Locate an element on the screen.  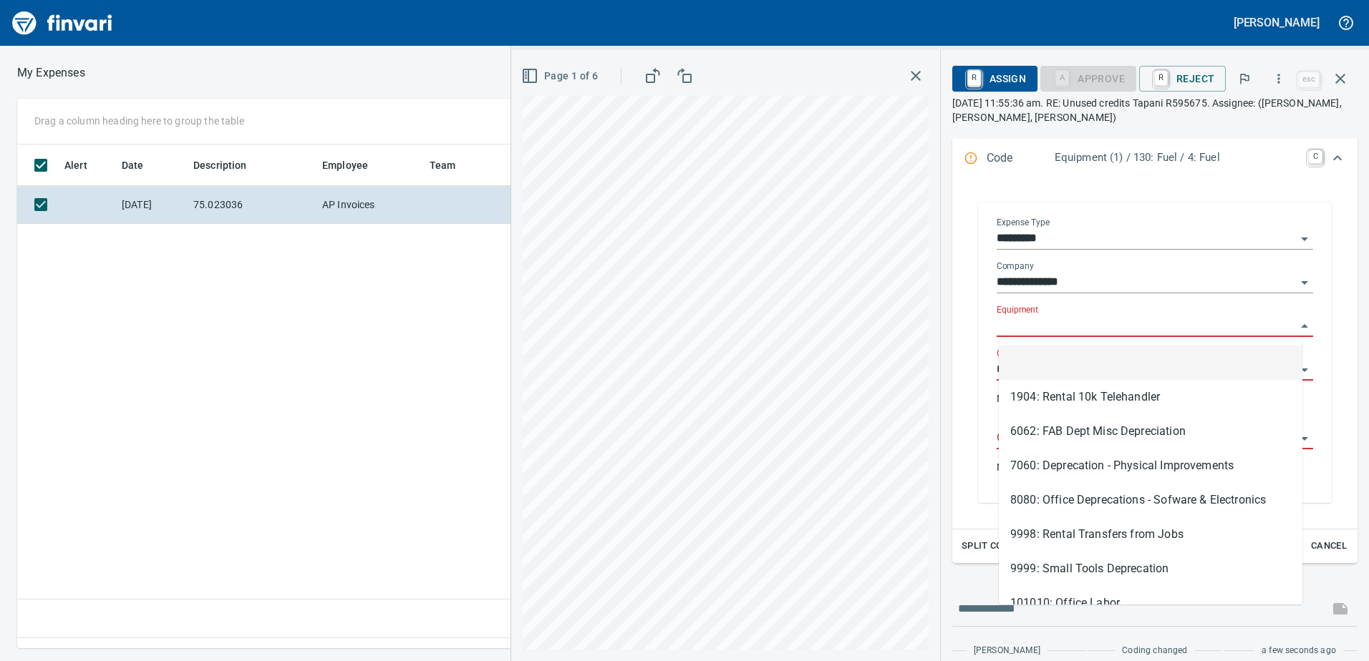
a: C is located at coordinates (1315, 157).